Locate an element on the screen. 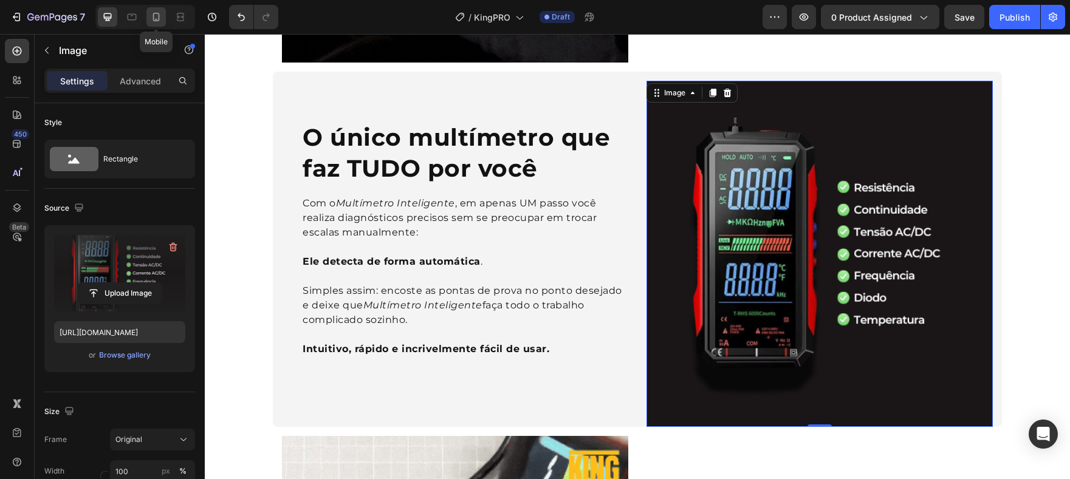 The width and height of the screenshot is (1070, 479). div: Style is located at coordinates (53, 123).